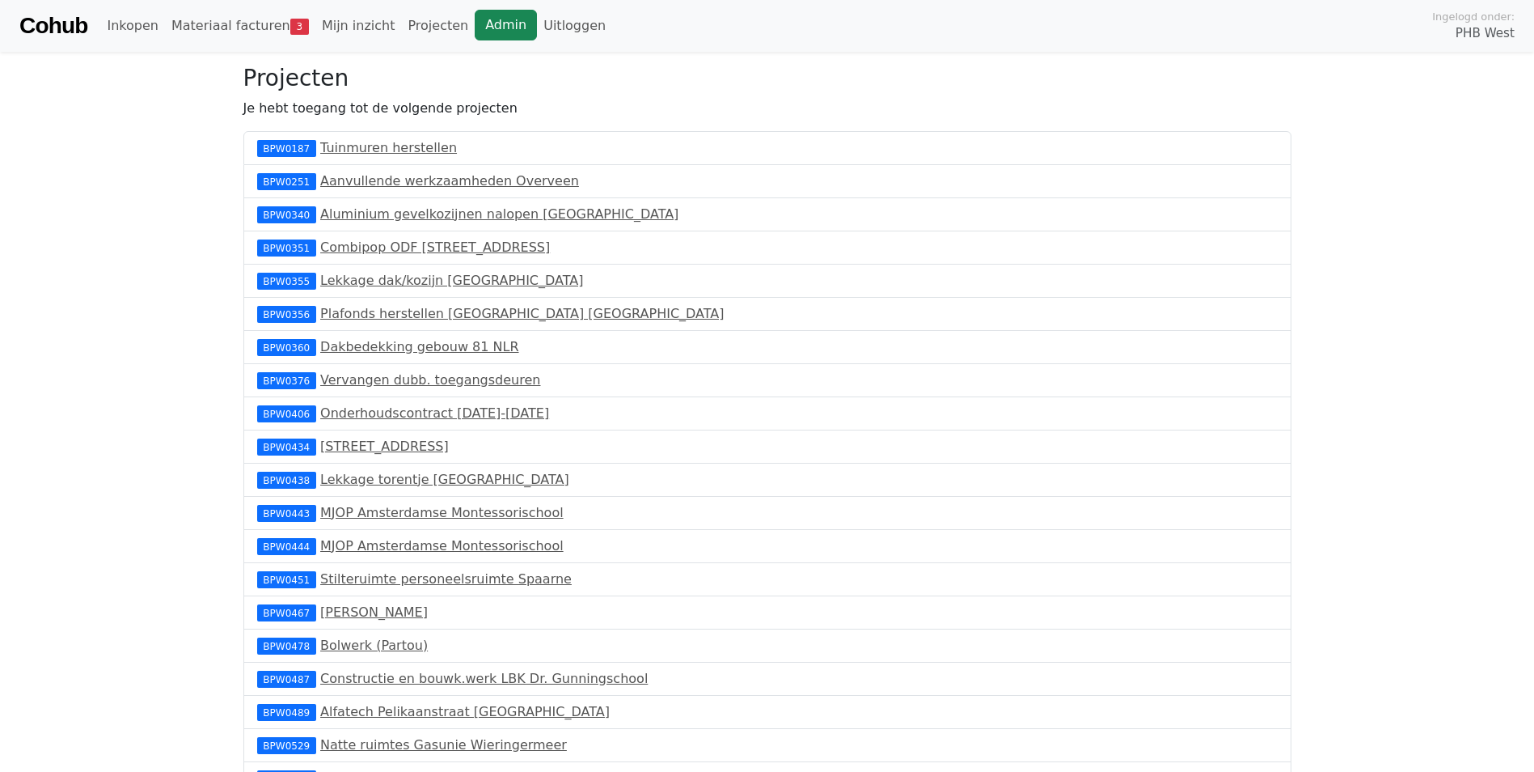 The image size is (1534, 772). What do you see at coordinates (286, 281) in the screenshot?
I see `div: BPW0355` at bounding box center [286, 281].